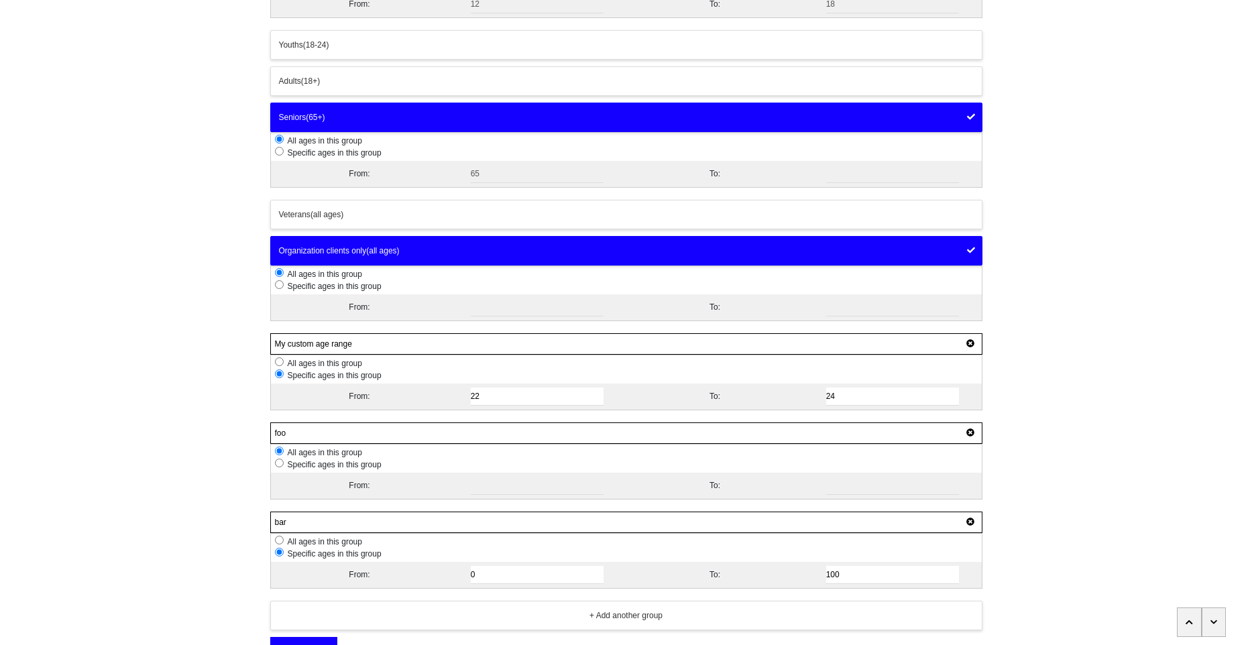 This screenshot has width=1252, height=645. I want to click on div: + Add another group, so click(626, 616).